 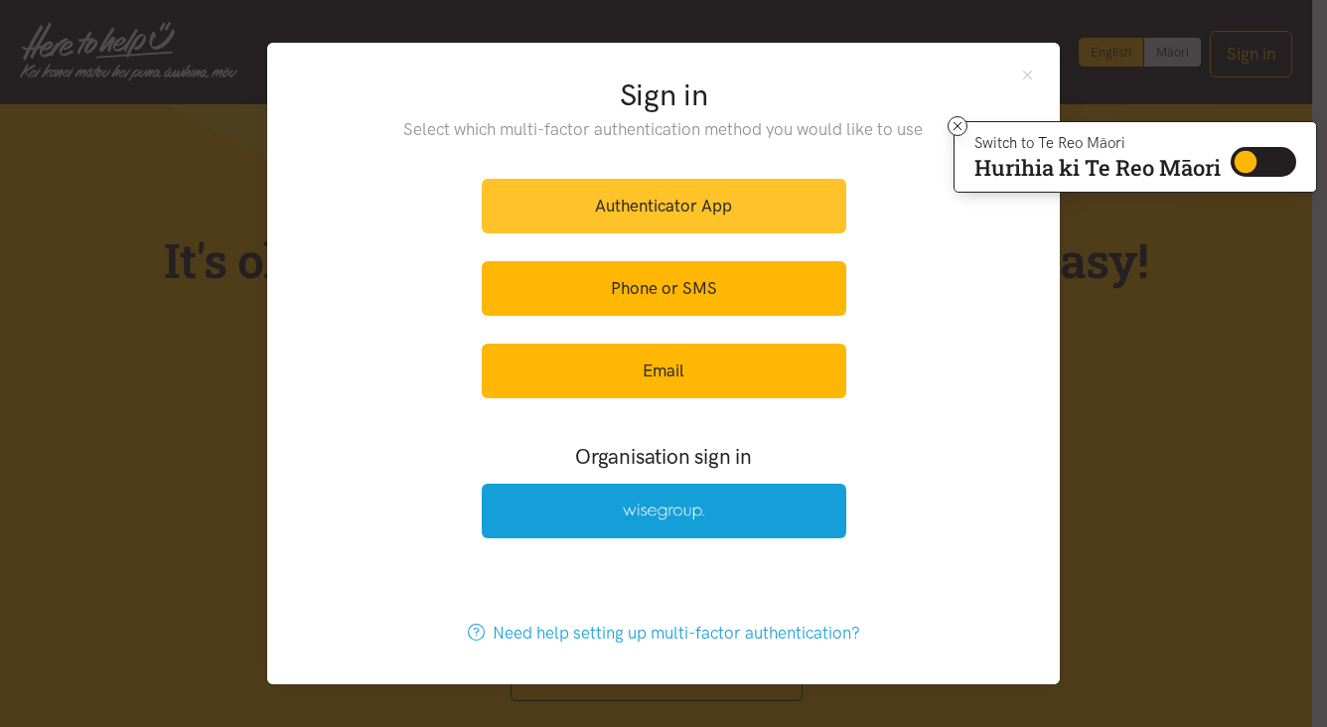 What do you see at coordinates (663, 512) in the screenshot?
I see `img: Wise Group` at bounding box center [663, 512].